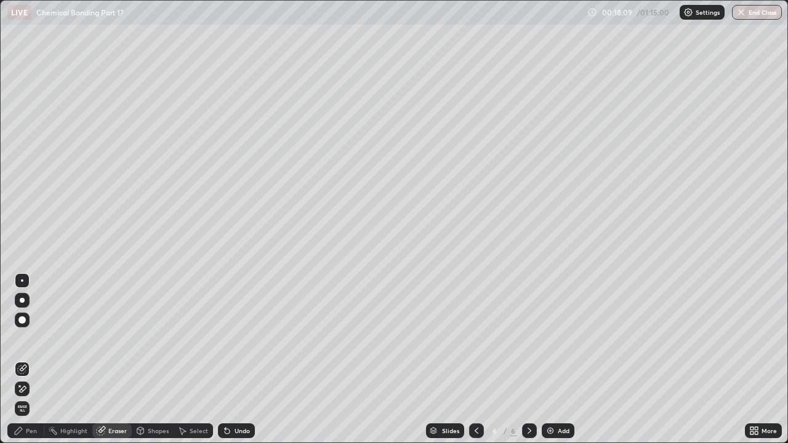 The width and height of the screenshot is (788, 443). I want to click on img: add-slide-button, so click(550, 431).